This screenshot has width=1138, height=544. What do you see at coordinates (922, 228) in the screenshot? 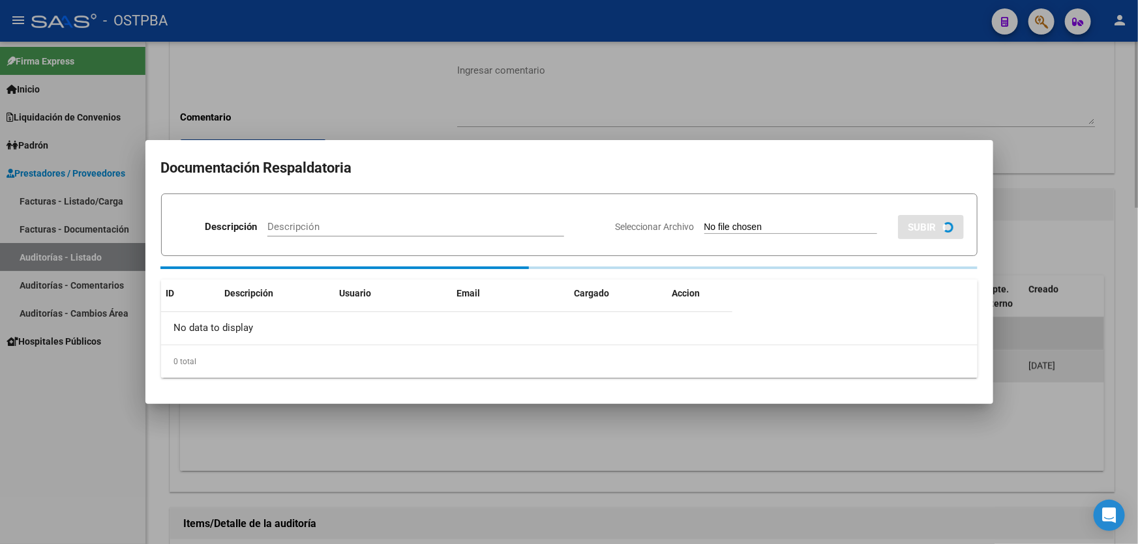
I see `span: SUBIR` at bounding box center [922, 228].